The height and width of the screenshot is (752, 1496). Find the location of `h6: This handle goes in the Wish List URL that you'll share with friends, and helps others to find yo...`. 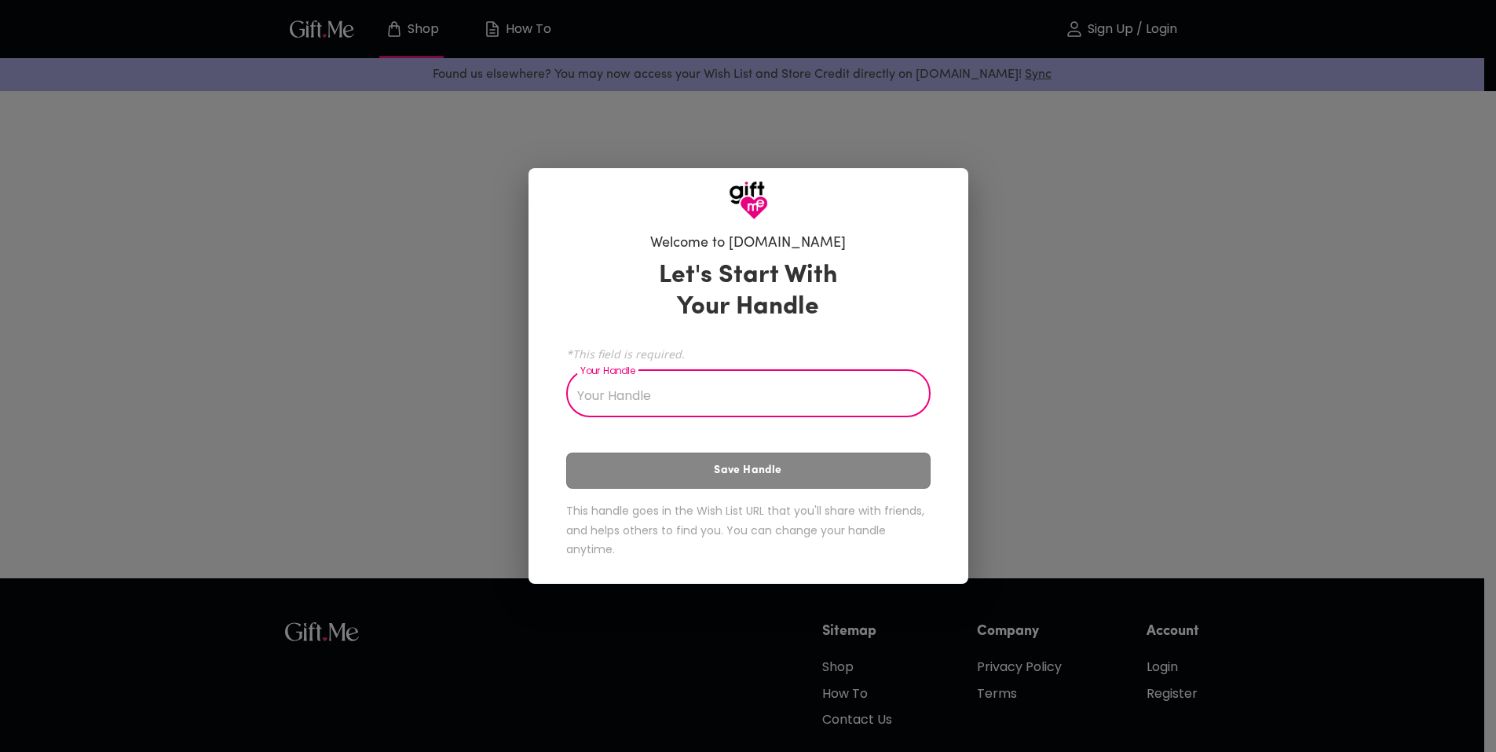

h6: This handle goes in the Wish List URL that you'll share with friends, and helps others to find yo... is located at coordinates (748, 530).